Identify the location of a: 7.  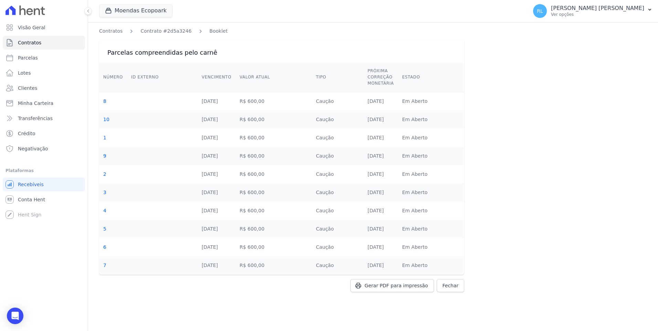
(105, 265).